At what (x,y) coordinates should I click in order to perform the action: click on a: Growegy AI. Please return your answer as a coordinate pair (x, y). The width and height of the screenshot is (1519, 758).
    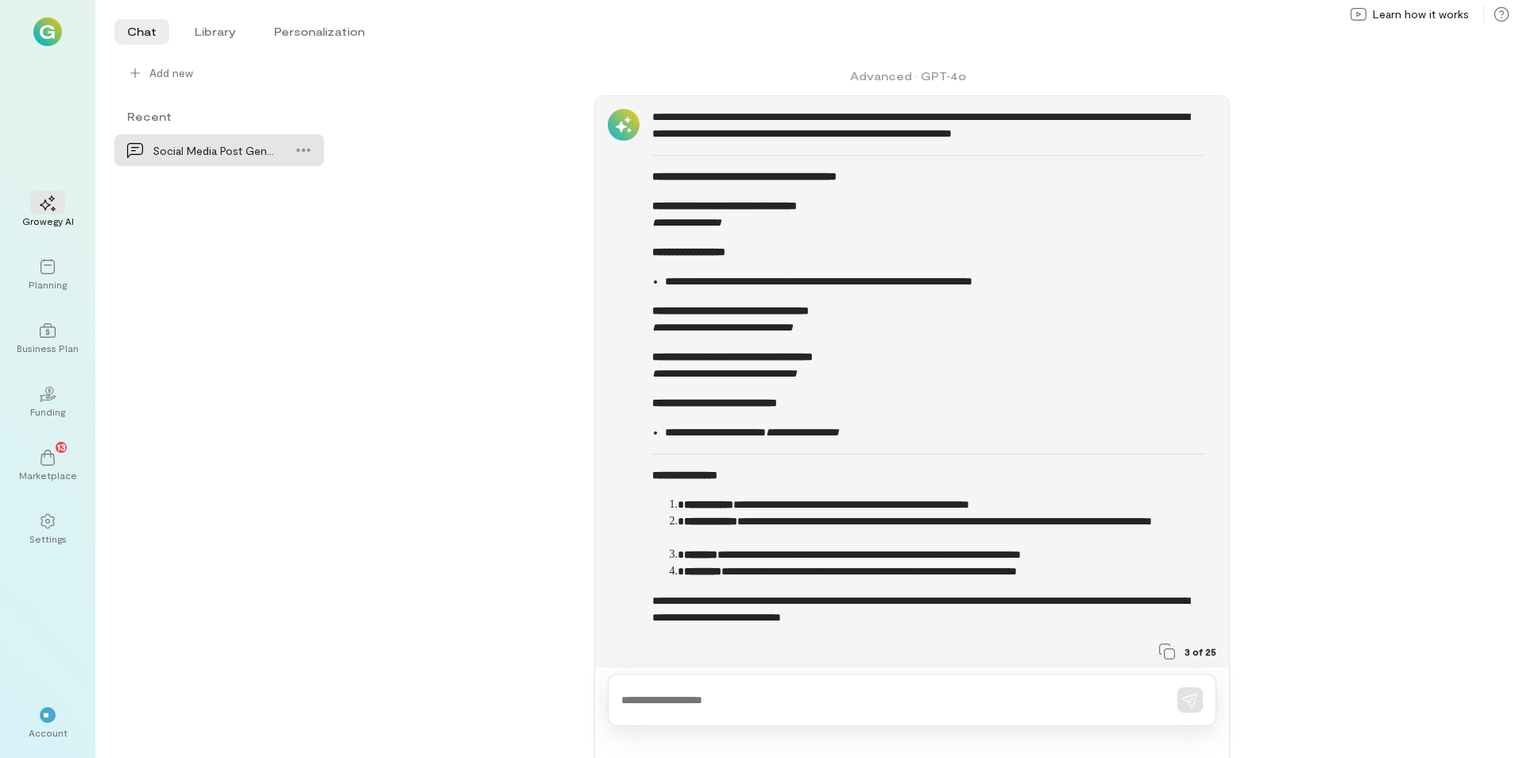
    Looking at the image, I should click on (48, 211).